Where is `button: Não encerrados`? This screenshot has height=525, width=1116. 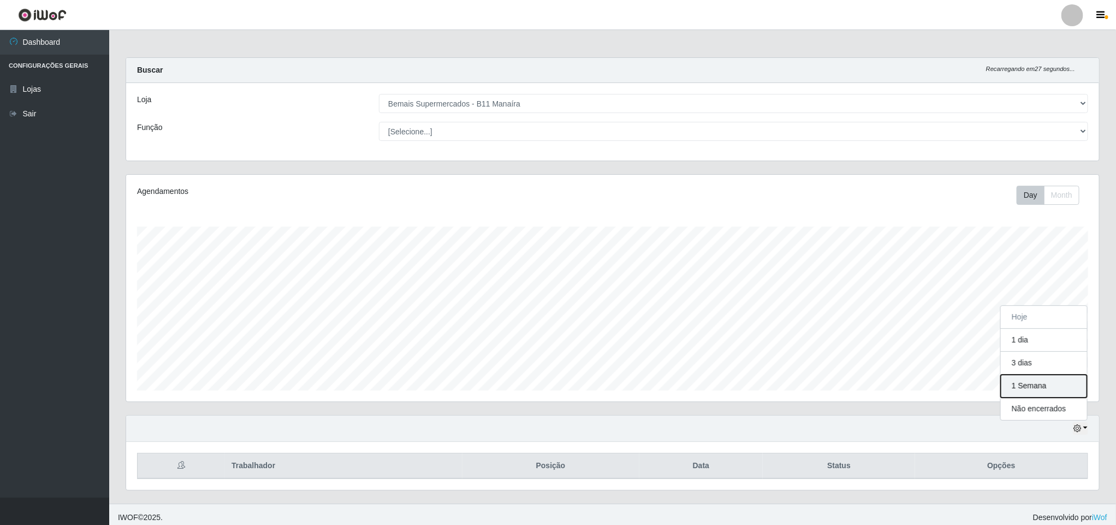 button: Não encerrados is located at coordinates (1044, 408).